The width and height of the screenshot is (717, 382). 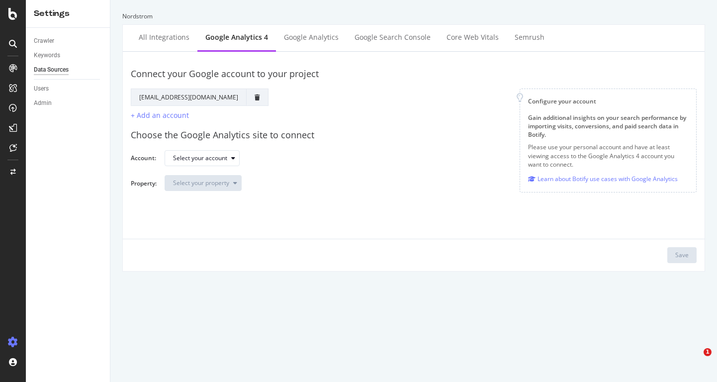 I want to click on div: Configure your account, so click(x=608, y=101).